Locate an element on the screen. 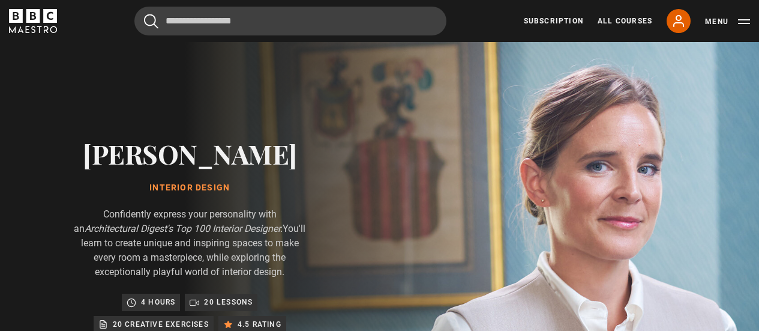  button: Toggle navigation is located at coordinates (728, 22).